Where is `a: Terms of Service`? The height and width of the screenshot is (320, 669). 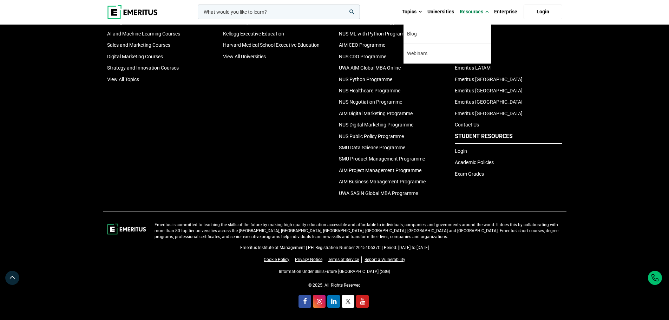 a: Terms of Service is located at coordinates (345, 260).